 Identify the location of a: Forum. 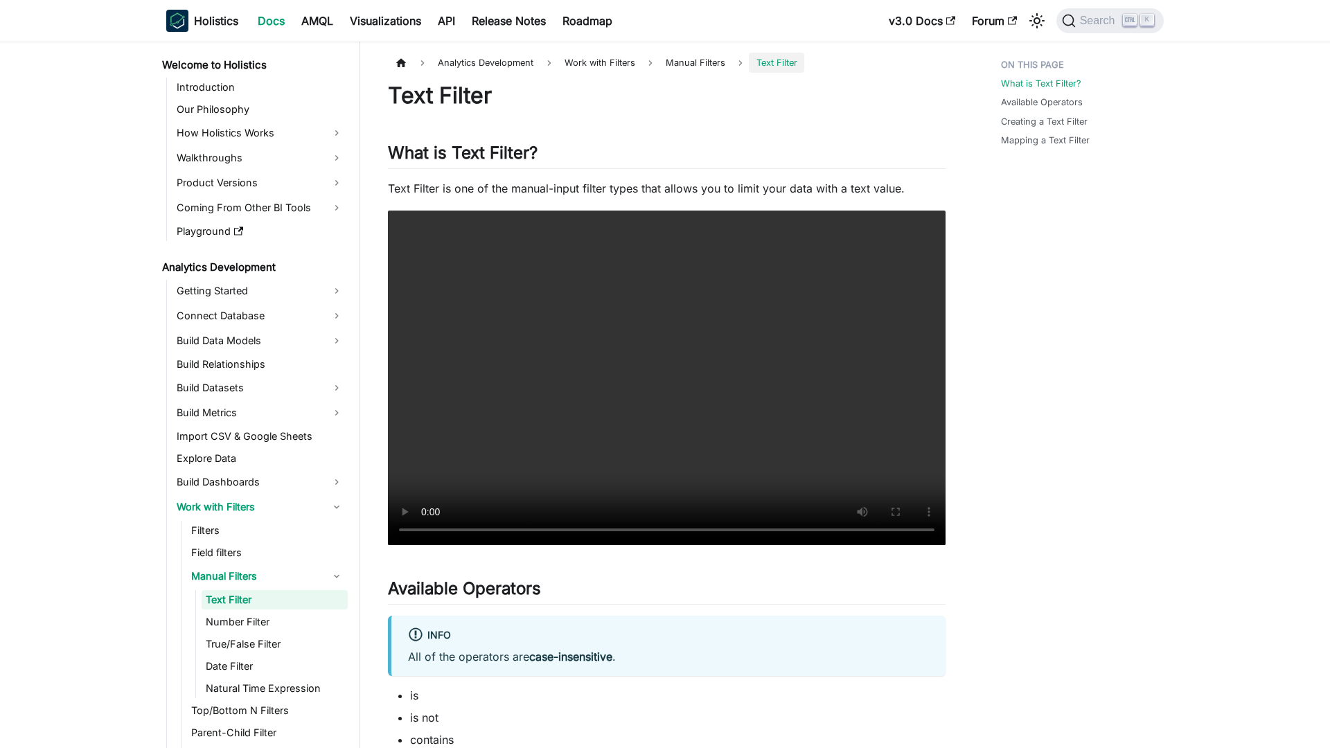
(994, 21).